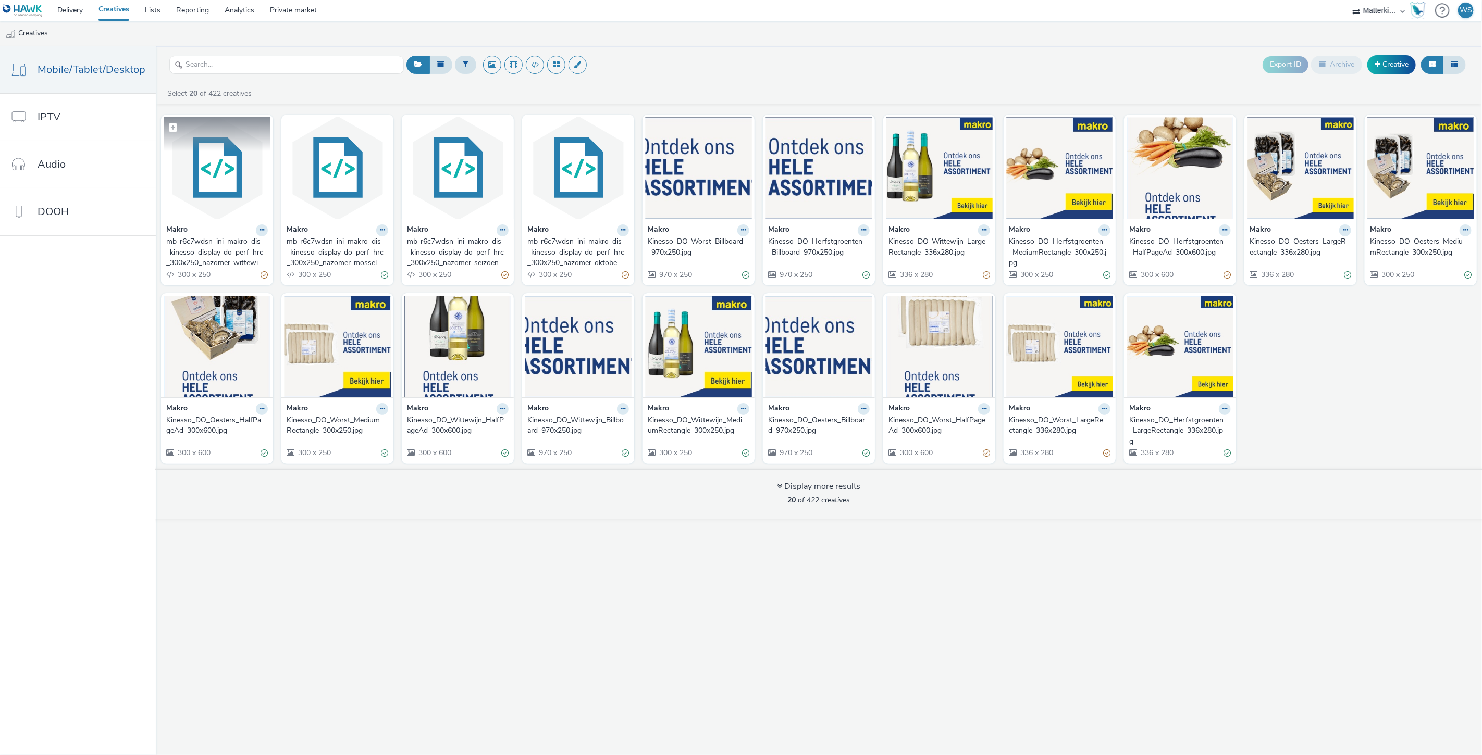  What do you see at coordinates (696, 426) in the screenshot?
I see `div: Kinesso_DO_Wittewijn_MediumRectangle_300x250.jpg` at bounding box center [696, 426].